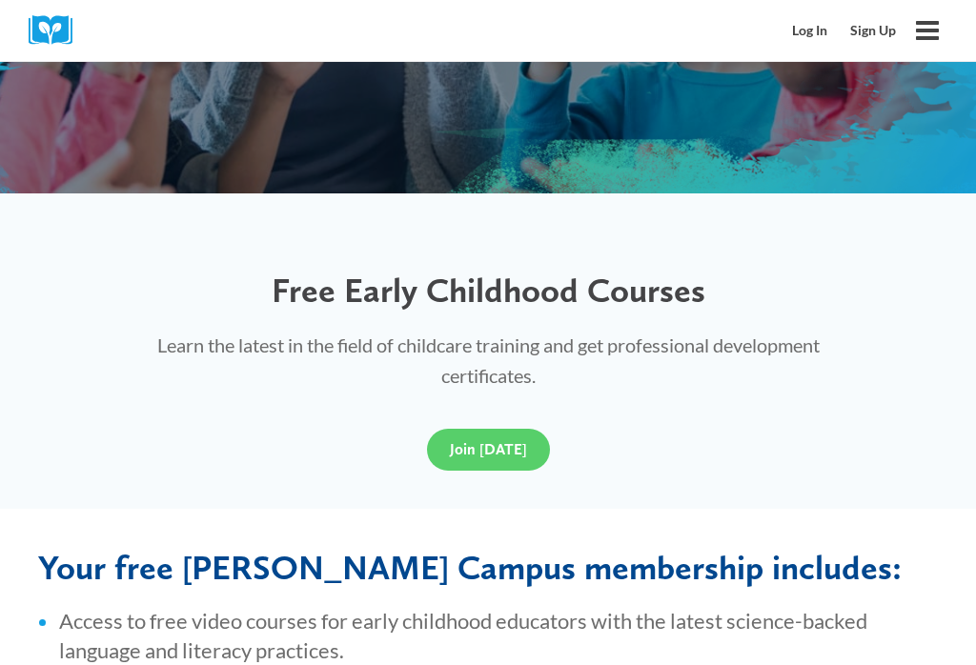  I want to click on p: Learn the latest in the field of childcare training and get professional development certificates., so click(488, 360).